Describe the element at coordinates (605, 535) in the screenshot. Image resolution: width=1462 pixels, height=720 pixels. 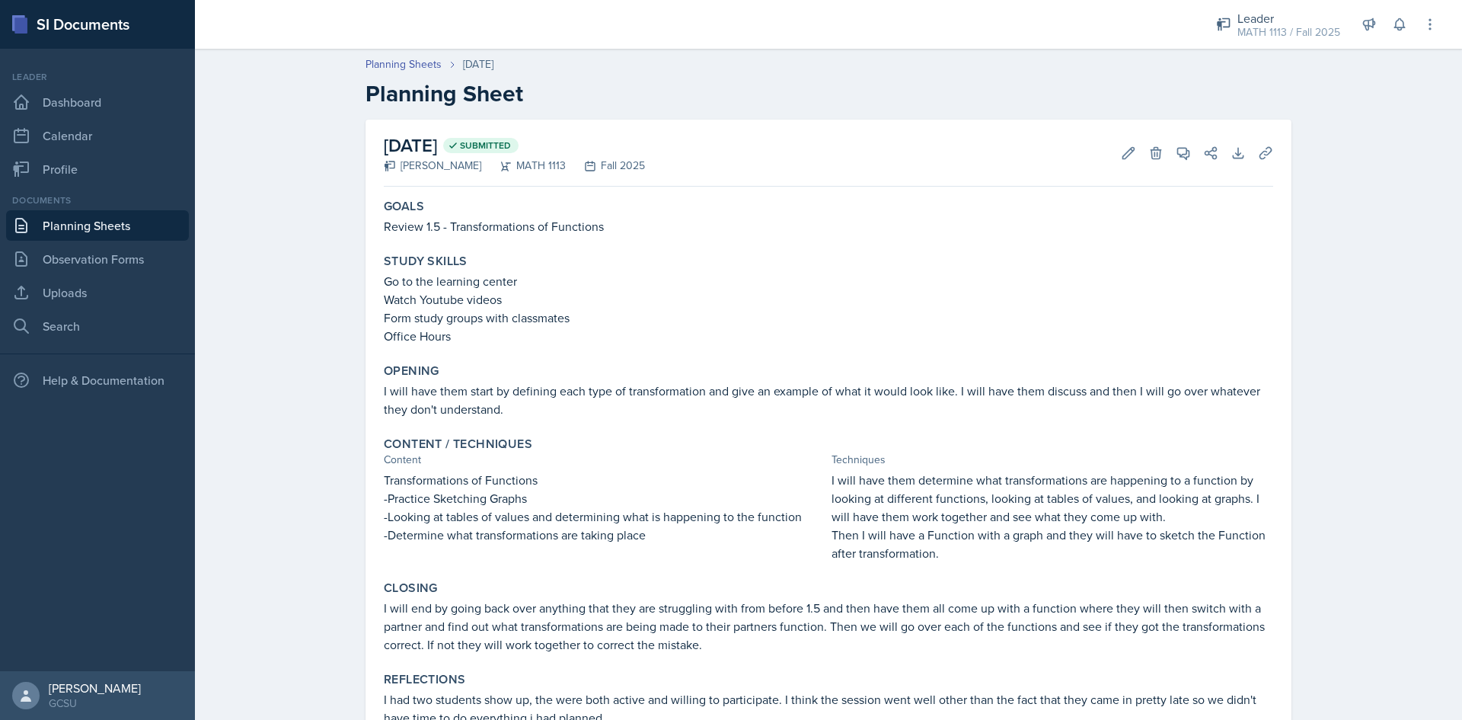
I see `p: -Determine what transformations are taking place` at that location.